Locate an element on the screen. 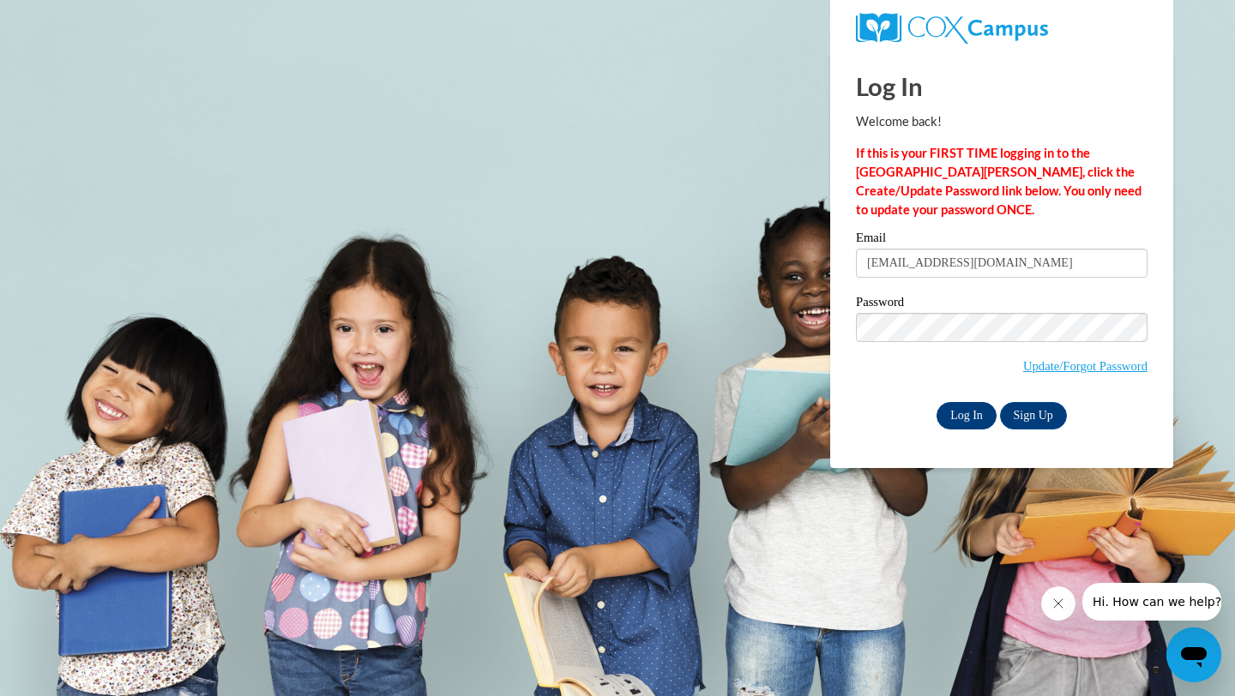  a: Update/Forgot Password is located at coordinates (1085, 366).